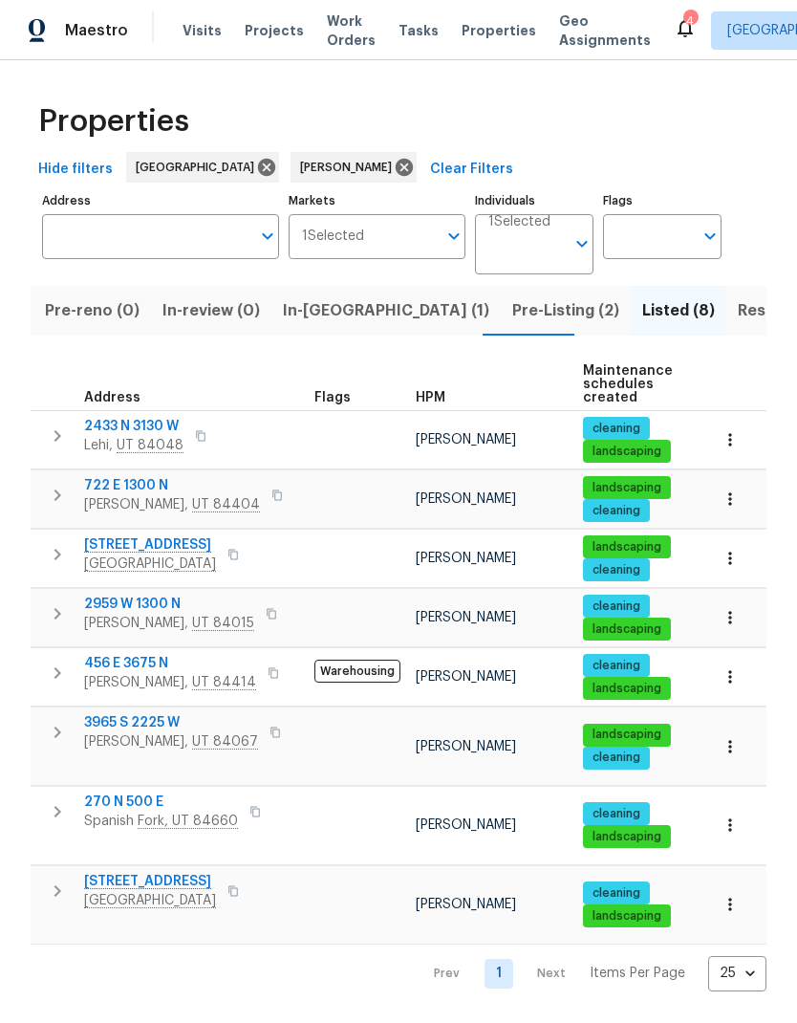 The image size is (797, 1023). What do you see at coordinates (378, 201) in the screenshot?
I see `label: Markets` at bounding box center [378, 201].